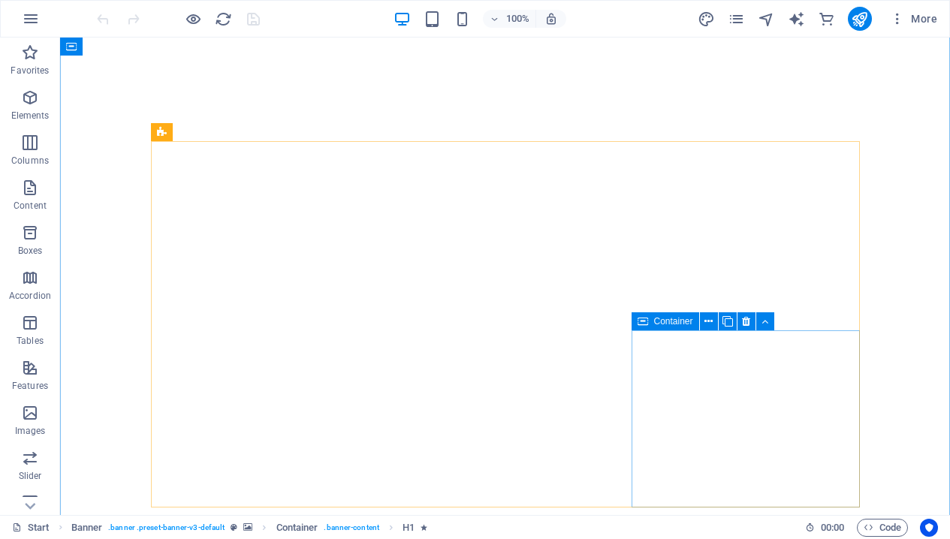 The width and height of the screenshot is (950, 539). I want to click on a: Click to cancel selection. Double-click to open Pages, so click(31, 528).